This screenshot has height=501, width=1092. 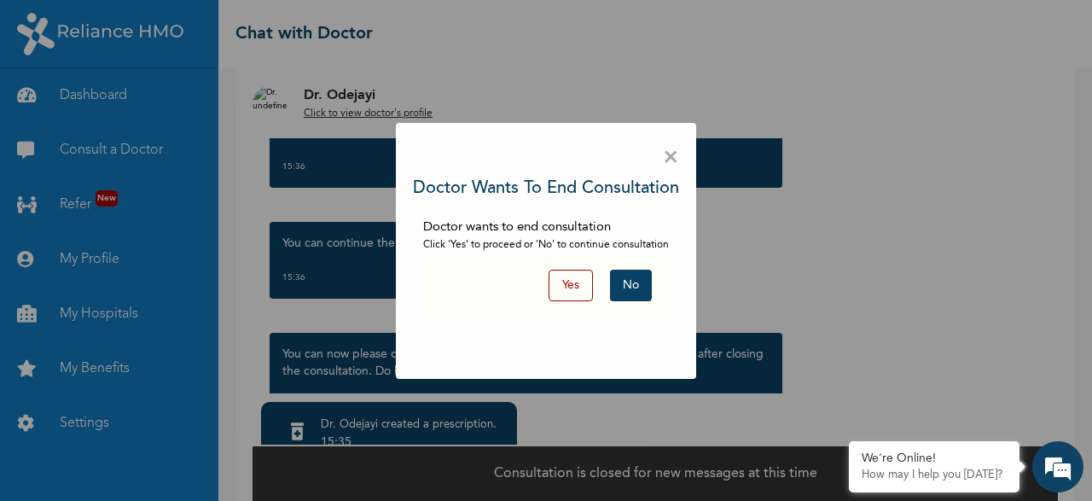 What do you see at coordinates (188, 107) in the screenshot?
I see `div: Chat with us now` at bounding box center [188, 107].